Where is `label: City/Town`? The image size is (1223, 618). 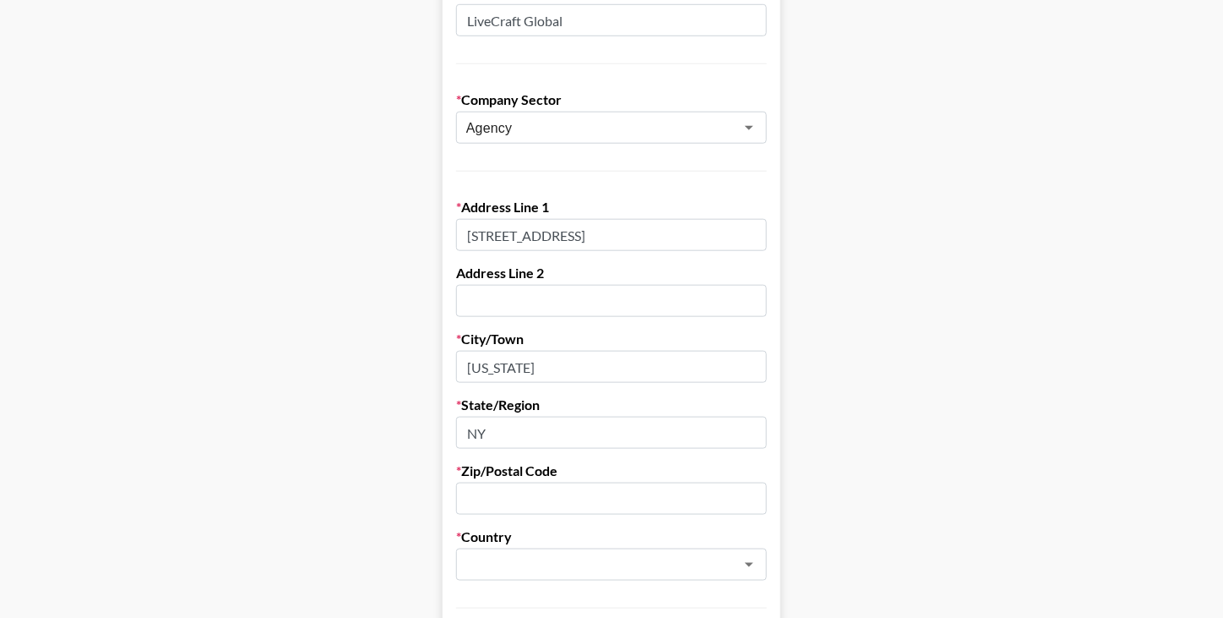 label: City/Town is located at coordinates (612, 339).